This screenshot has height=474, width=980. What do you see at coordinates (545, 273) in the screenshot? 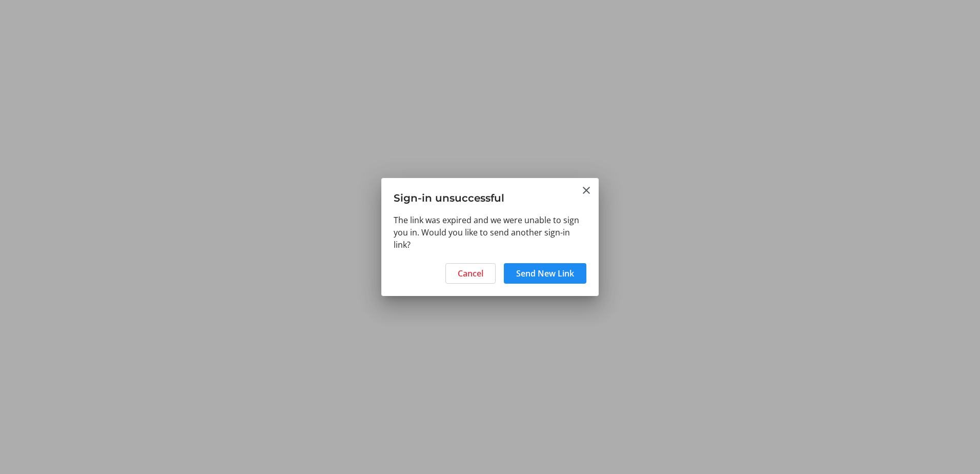
I see `button: Send New Link` at bounding box center [545, 273].